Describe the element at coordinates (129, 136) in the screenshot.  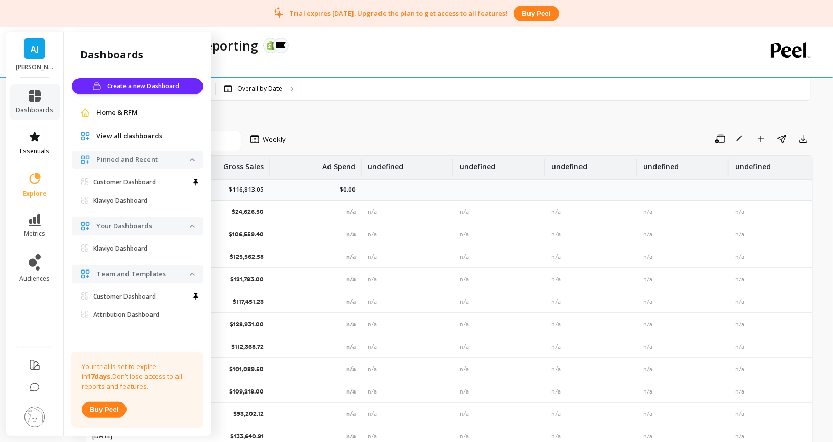
I see `span: View all dashboards` at that location.